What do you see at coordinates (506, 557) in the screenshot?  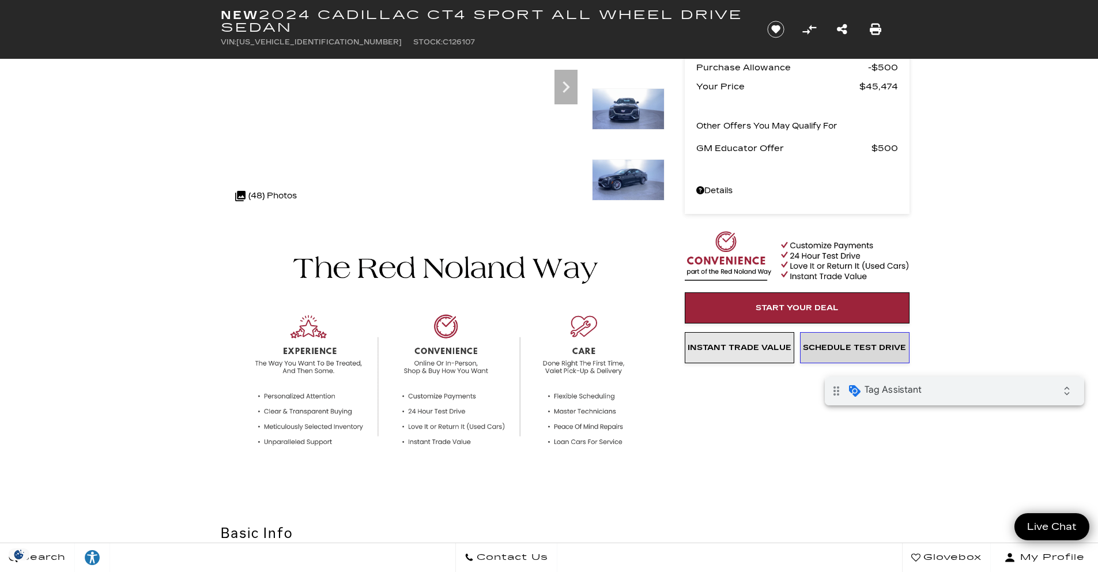 I see `a: Contact Us` at bounding box center [506, 557].